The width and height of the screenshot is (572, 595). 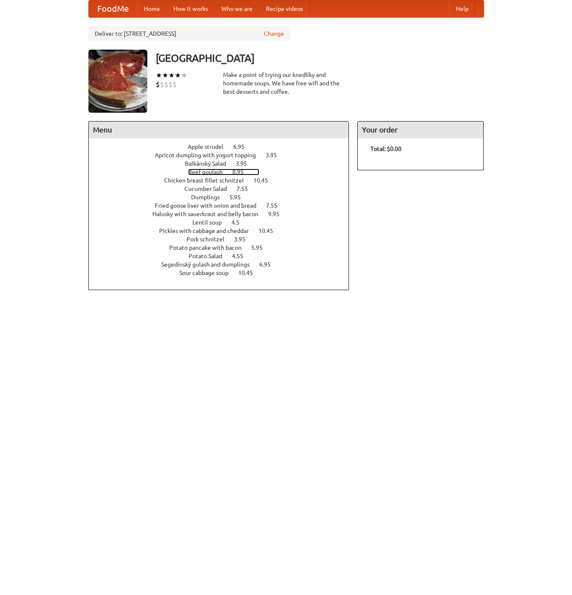 I want to click on a: Help, so click(x=462, y=9).